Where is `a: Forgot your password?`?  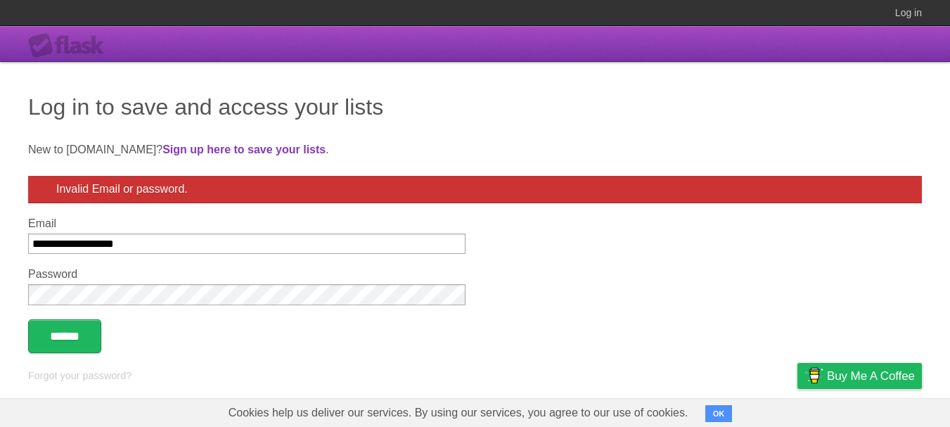 a: Forgot your password? is located at coordinates (79, 376).